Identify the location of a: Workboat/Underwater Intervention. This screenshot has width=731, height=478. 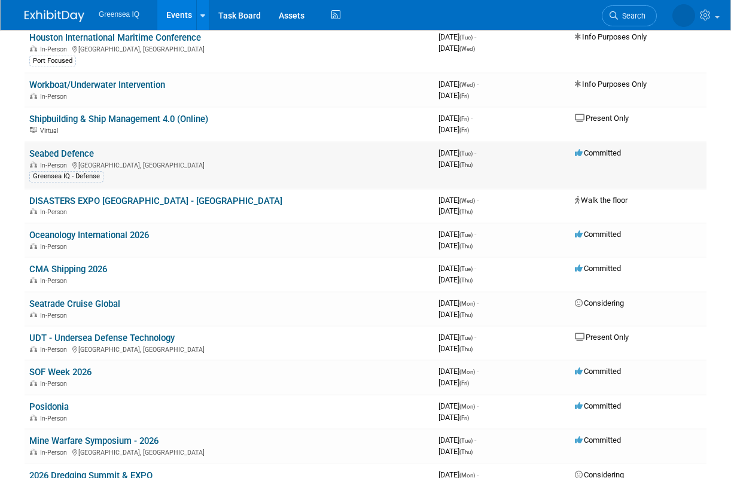
(97, 85).